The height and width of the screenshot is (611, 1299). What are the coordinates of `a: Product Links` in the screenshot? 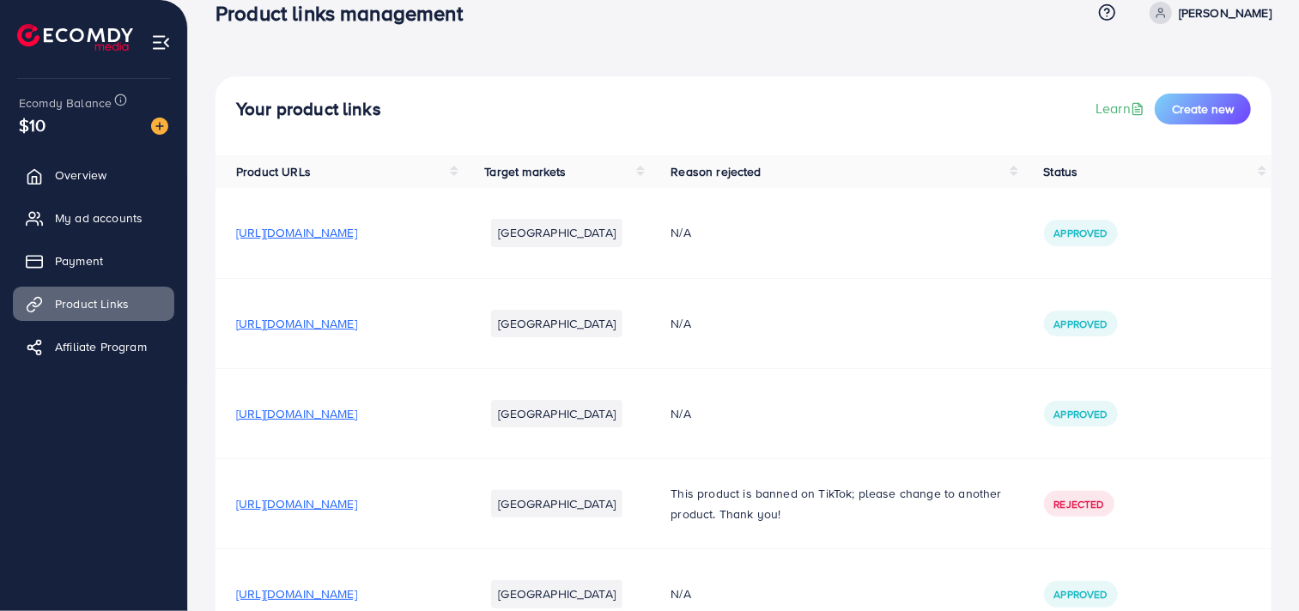 It's located at (94, 304).